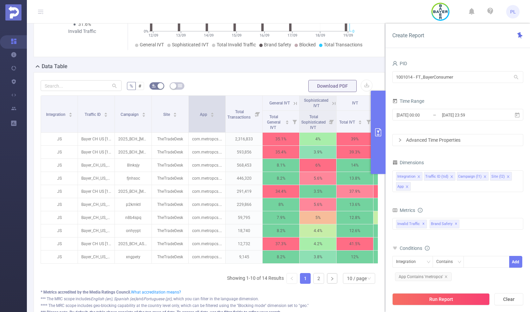 The image size is (530, 312). What do you see at coordinates (499, 177) in the screenshot?
I see `div: Site (l2)` at bounding box center [499, 177].